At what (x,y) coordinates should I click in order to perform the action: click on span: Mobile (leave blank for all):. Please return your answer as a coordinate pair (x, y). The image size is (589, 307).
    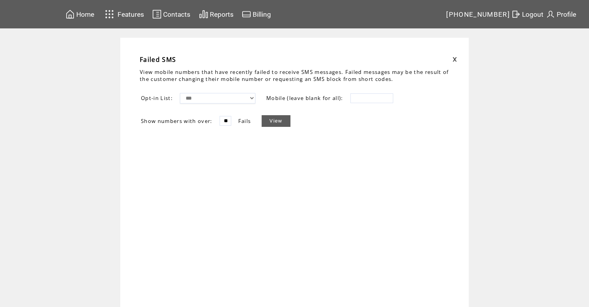
    Looking at the image, I should click on (305, 98).